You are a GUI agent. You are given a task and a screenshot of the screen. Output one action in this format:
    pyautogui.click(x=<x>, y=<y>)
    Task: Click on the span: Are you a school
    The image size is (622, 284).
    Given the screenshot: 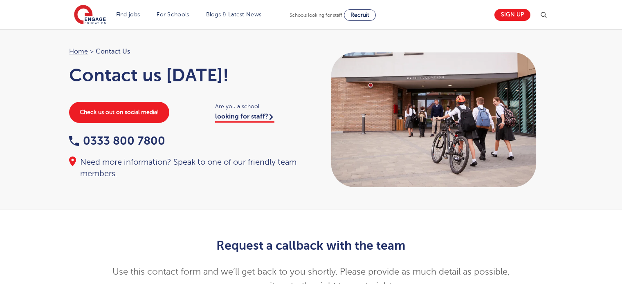 What is the action you would take?
    pyautogui.click(x=259, y=106)
    